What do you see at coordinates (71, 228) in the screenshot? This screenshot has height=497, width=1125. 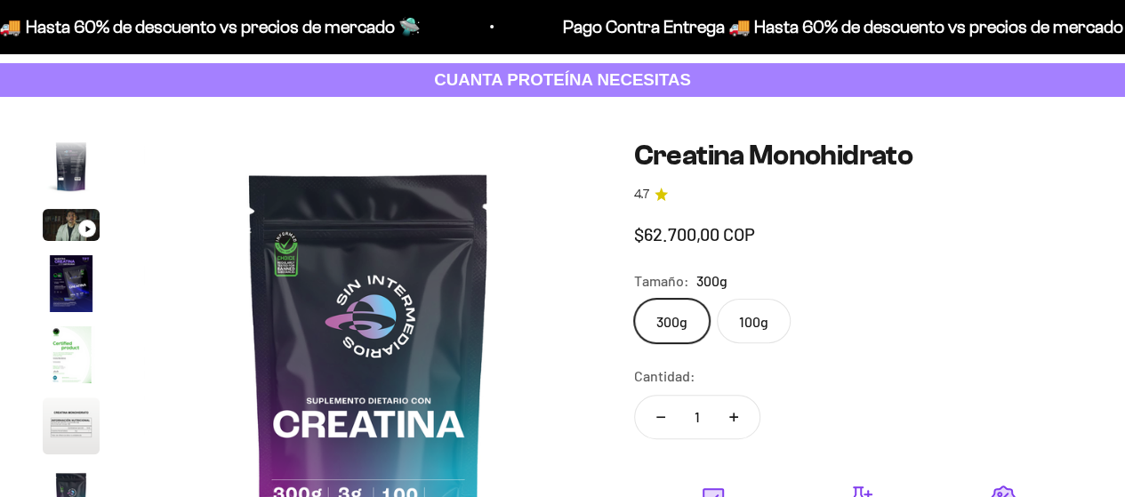 I see `button: Ir al artículo 3` at bounding box center [71, 228].